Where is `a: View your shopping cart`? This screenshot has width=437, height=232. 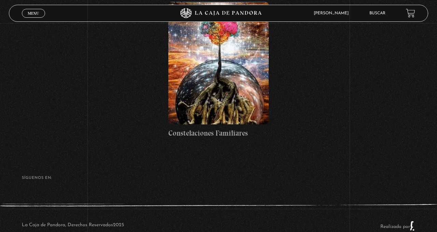 a: View your shopping cart is located at coordinates (410, 13).